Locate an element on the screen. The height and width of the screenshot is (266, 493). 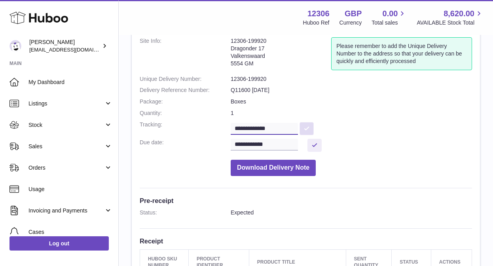
dd: 12306-199920 is located at coordinates (351, 79).